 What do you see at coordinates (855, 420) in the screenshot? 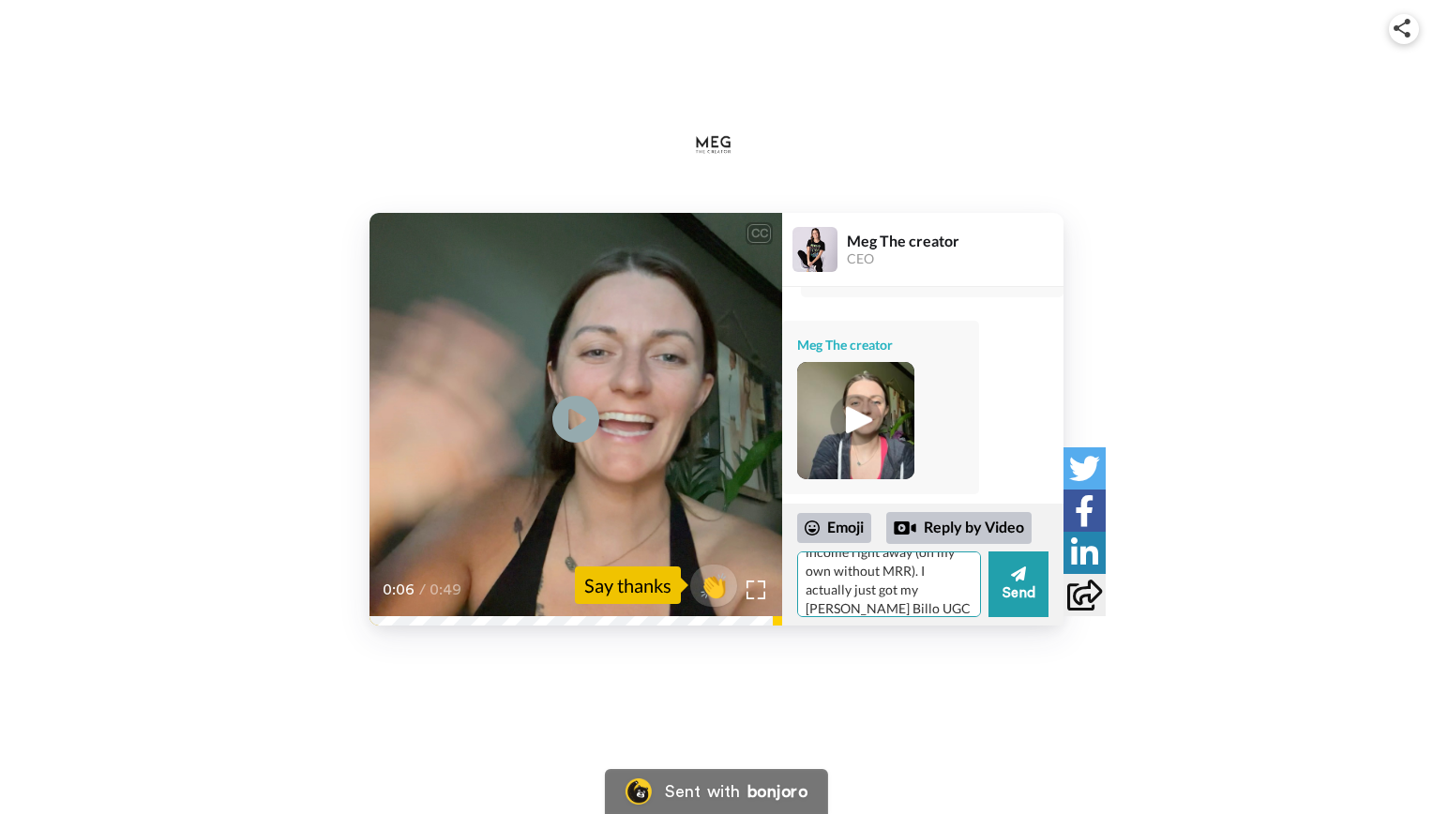
I see `img: fb8e95d2-9605-4382-846b-e81594ad2067-thumb.jpg` at bounding box center [855, 420].